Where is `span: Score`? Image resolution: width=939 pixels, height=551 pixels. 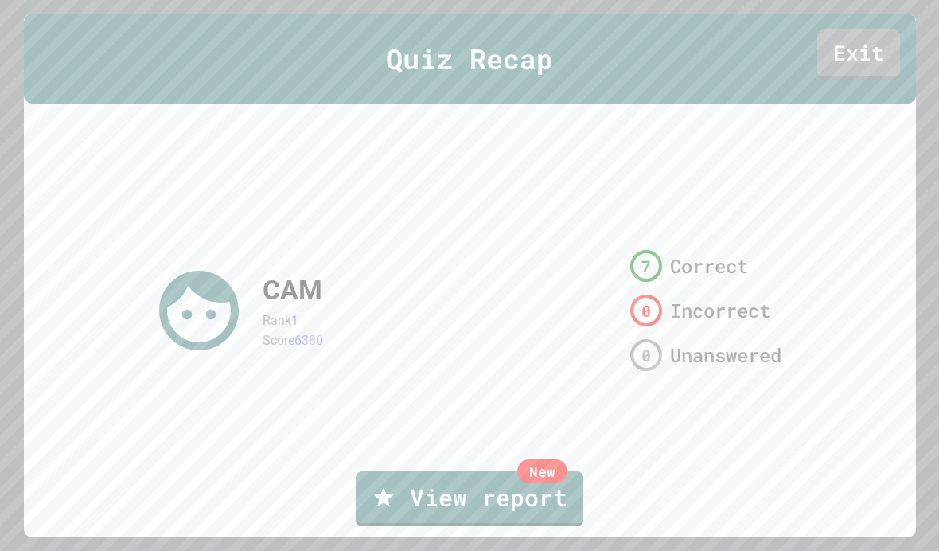 span: Score is located at coordinates (279, 340).